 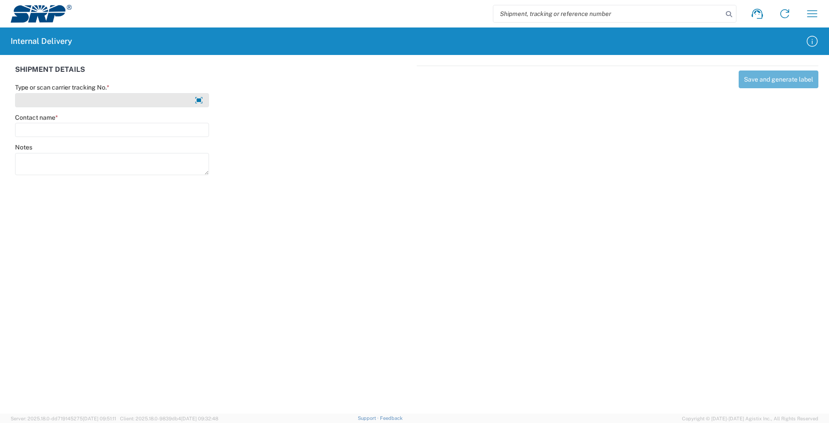 What do you see at coordinates (41, 41) in the screenshot?
I see `h2: Internal Delivery` at bounding box center [41, 41].